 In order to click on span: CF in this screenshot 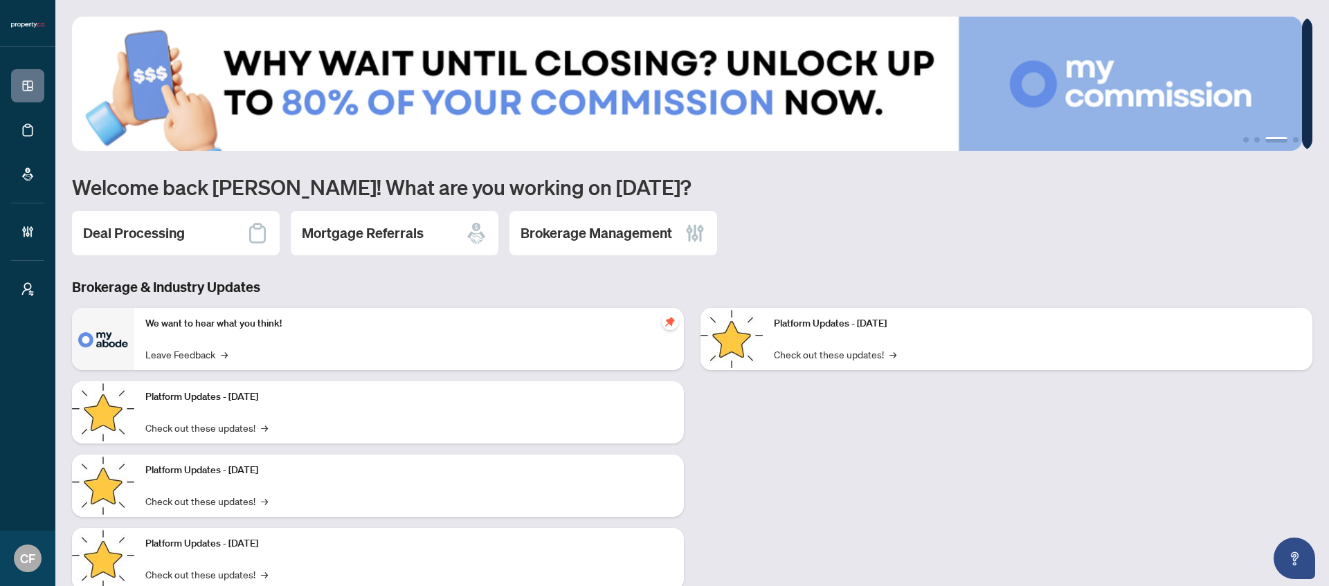, I will do `click(28, 558)`.